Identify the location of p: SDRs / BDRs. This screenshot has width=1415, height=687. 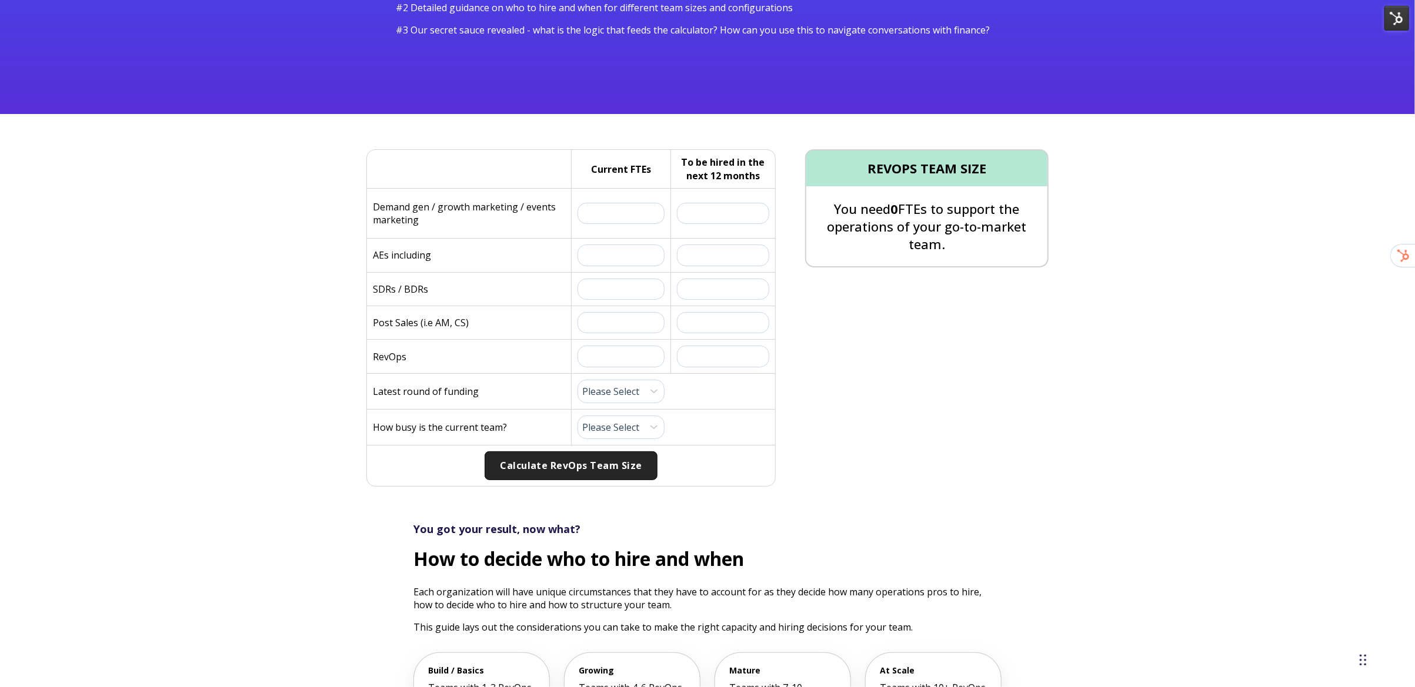
(400, 289).